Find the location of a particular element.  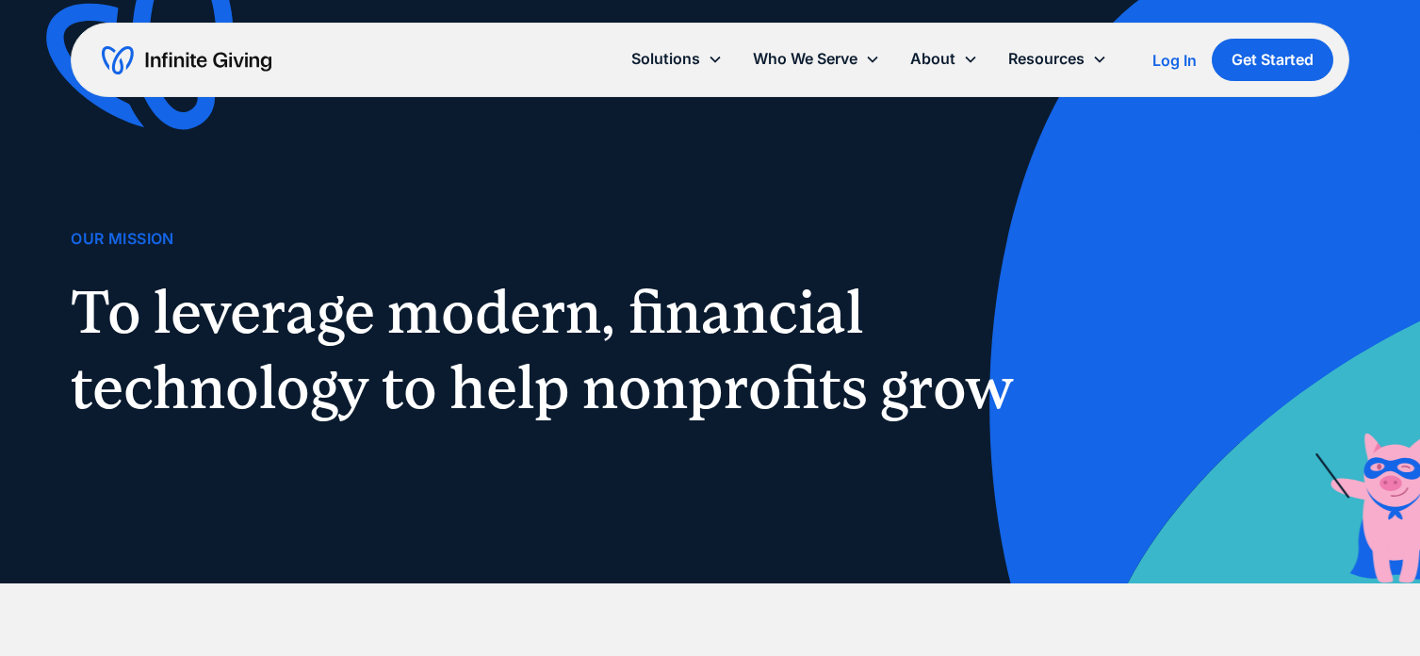

a: Log In is located at coordinates (1174, 60).